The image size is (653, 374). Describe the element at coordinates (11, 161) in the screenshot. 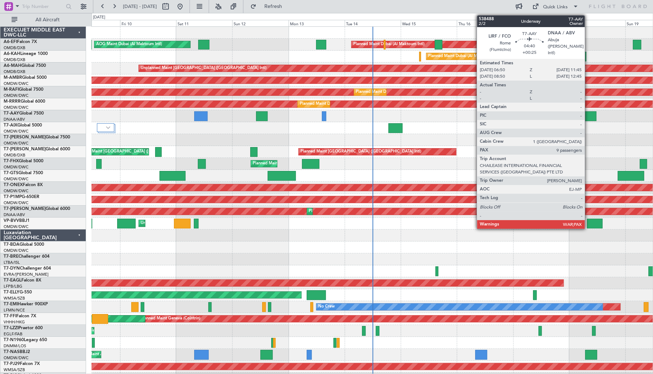

I see `span: T7-FHX` at that location.